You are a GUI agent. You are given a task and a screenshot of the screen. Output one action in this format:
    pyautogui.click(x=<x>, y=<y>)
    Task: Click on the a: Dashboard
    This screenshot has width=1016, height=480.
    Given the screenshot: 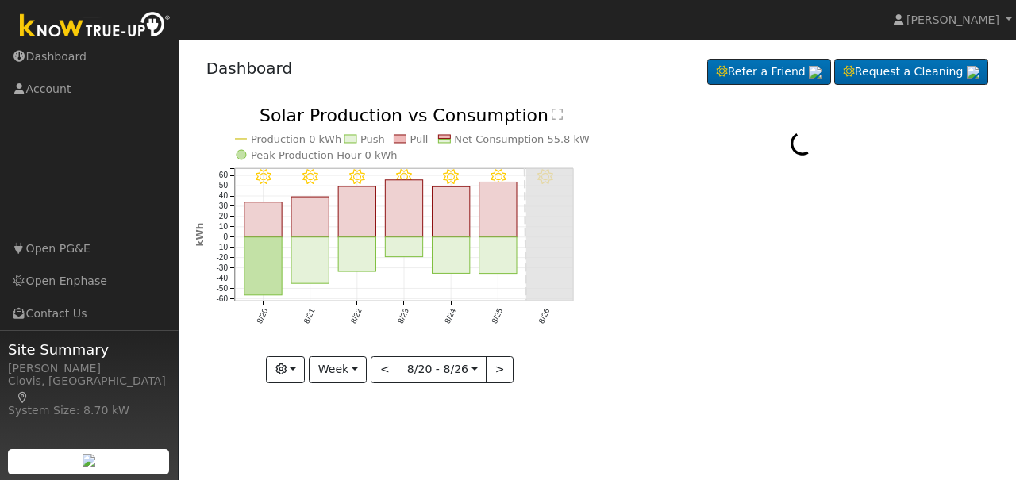 What is the action you would take?
    pyautogui.click(x=249, y=68)
    